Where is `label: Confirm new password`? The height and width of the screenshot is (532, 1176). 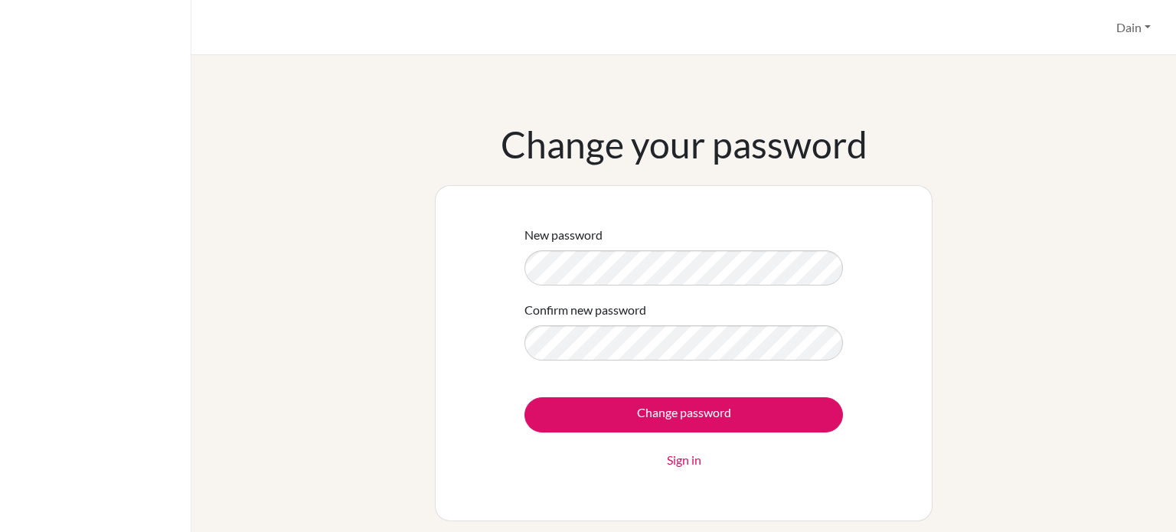
label: Confirm new password is located at coordinates (585, 310).